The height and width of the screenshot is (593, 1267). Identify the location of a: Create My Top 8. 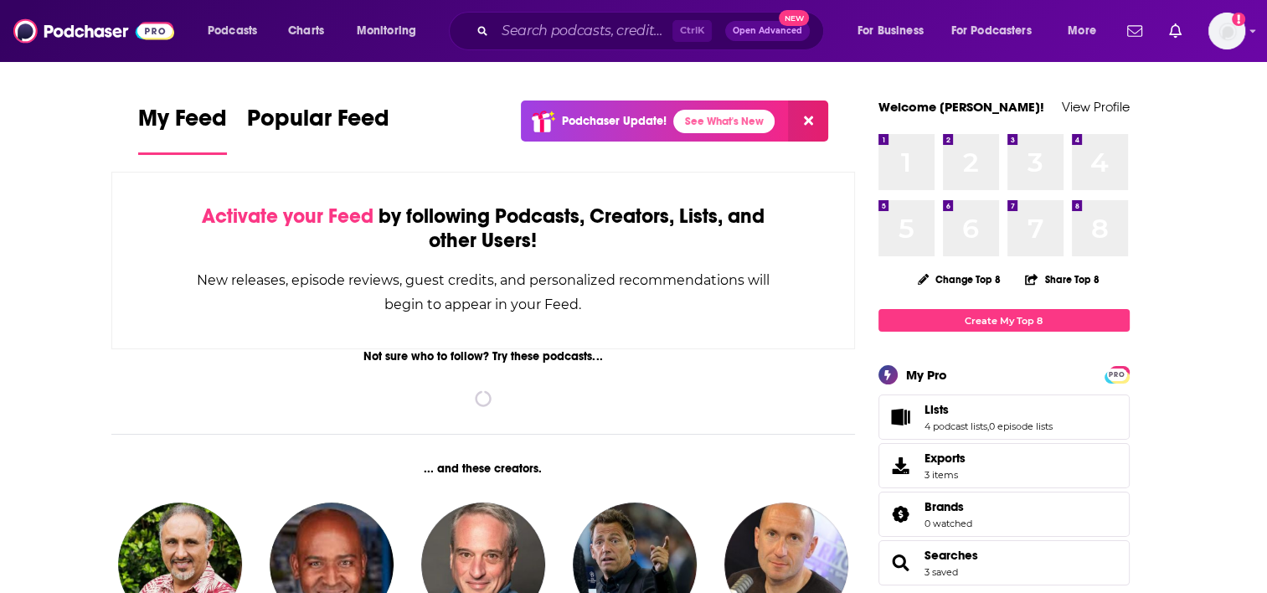
(1004, 320).